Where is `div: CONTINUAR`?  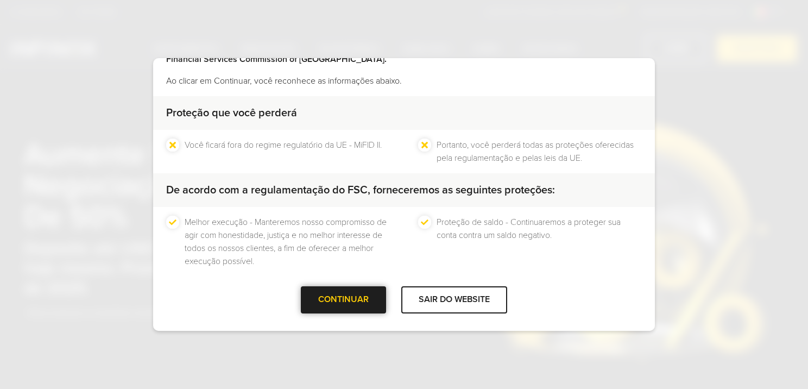 div: CONTINUAR is located at coordinates (343, 299).